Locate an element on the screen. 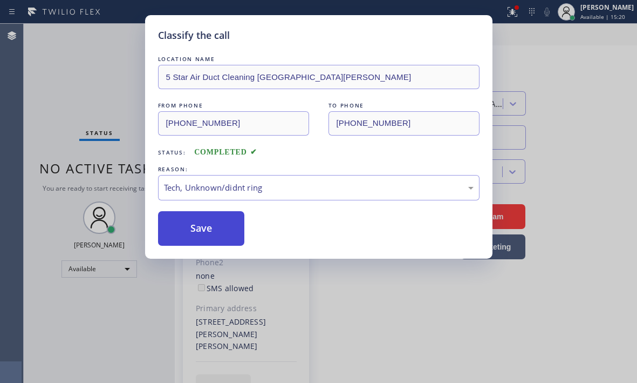 The width and height of the screenshot is (637, 383). h5: Classify the call is located at coordinates (194, 35).